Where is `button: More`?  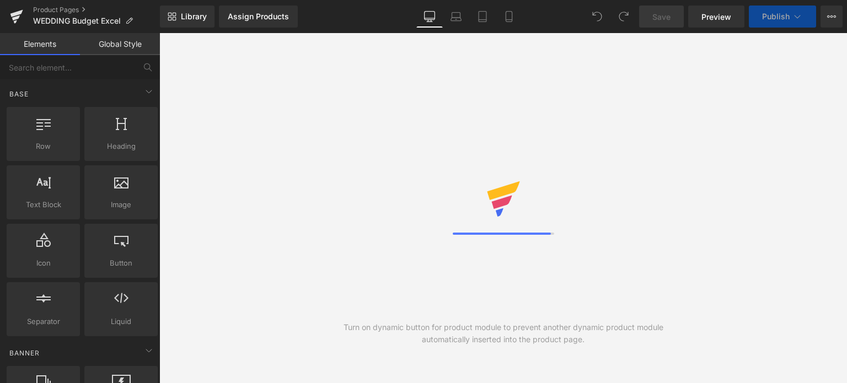 button: More is located at coordinates (832, 17).